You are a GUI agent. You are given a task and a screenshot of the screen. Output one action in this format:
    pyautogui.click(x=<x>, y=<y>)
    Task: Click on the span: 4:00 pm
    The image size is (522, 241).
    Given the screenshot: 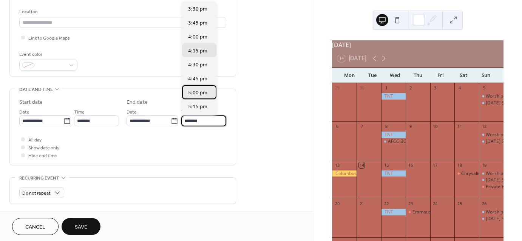 What is the action you would take?
    pyautogui.click(x=198, y=37)
    